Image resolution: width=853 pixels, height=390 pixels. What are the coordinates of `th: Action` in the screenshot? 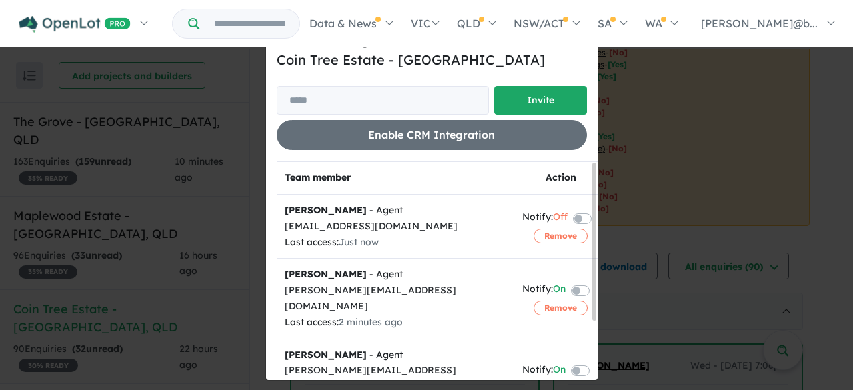 It's located at (561, 178).